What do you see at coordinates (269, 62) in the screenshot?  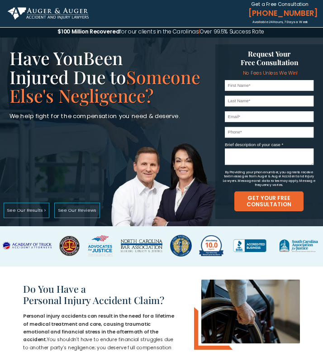 I see `span: Free Consultation` at bounding box center [269, 62].